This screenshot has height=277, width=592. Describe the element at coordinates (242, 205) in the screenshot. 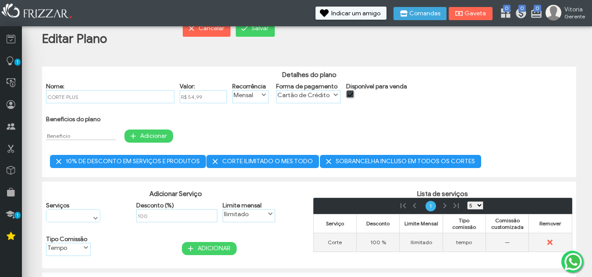

I see `label: Limite mensal` at that location.